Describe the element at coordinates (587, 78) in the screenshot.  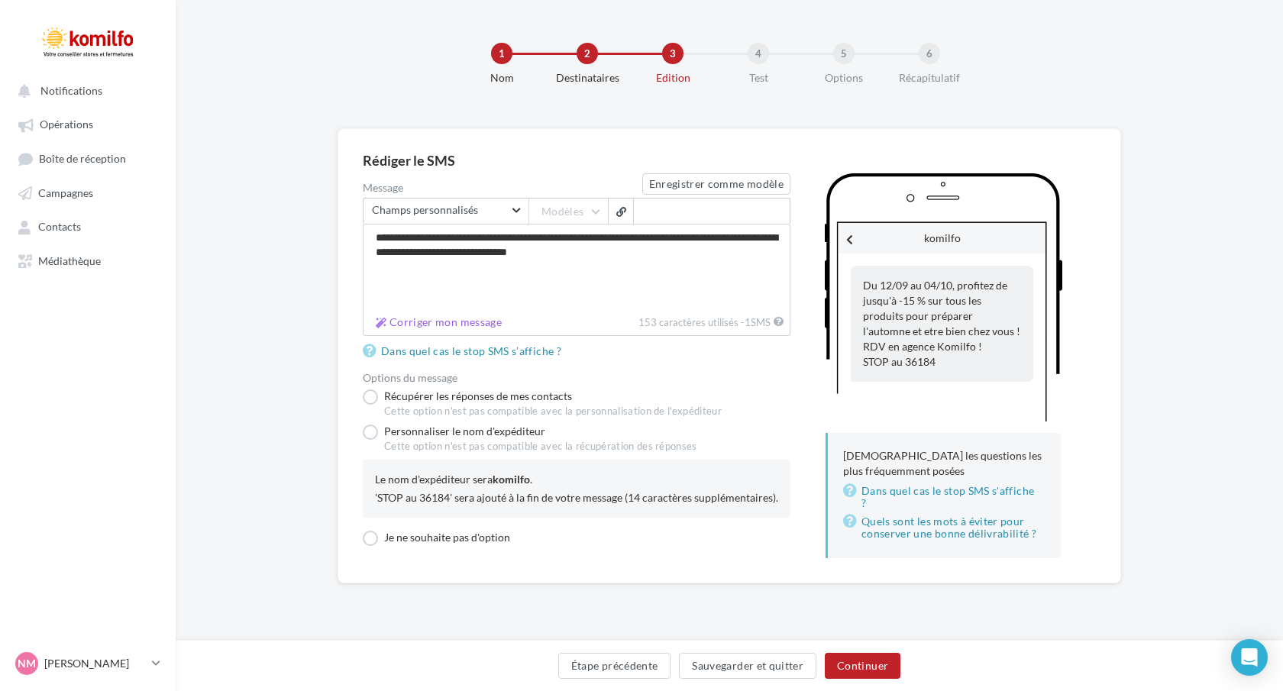
I see `div: Destinataires` at that location.